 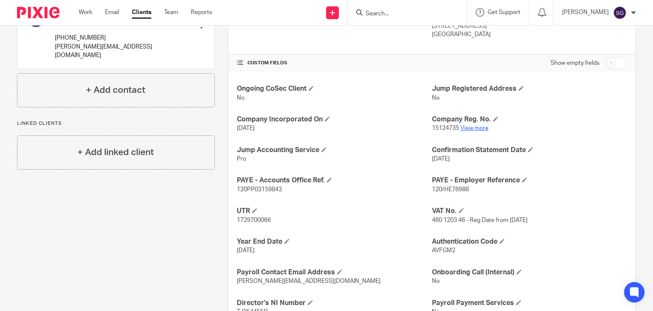 I want to click on span: Get Support, so click(x=504, y=12).